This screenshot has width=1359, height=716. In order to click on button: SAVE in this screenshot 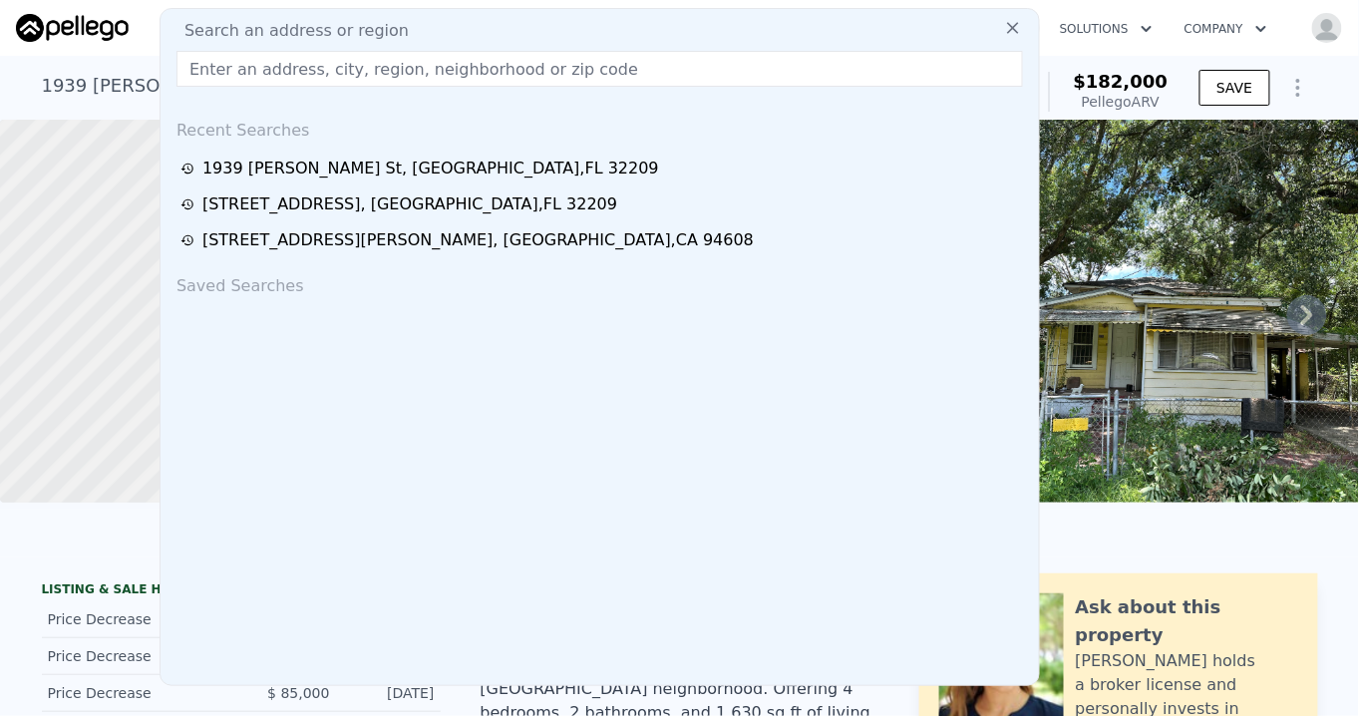, I will do `click(1234, 88)`.